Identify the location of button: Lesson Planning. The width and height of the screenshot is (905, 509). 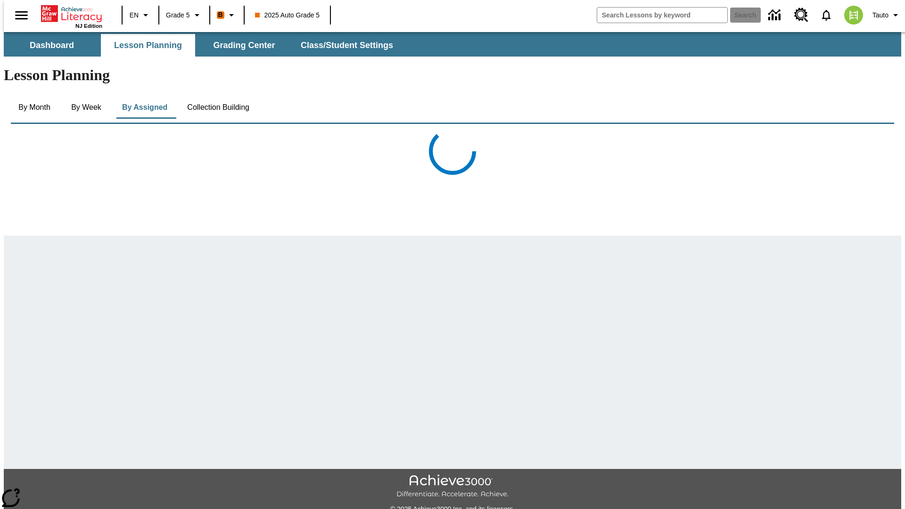
(148, 45).